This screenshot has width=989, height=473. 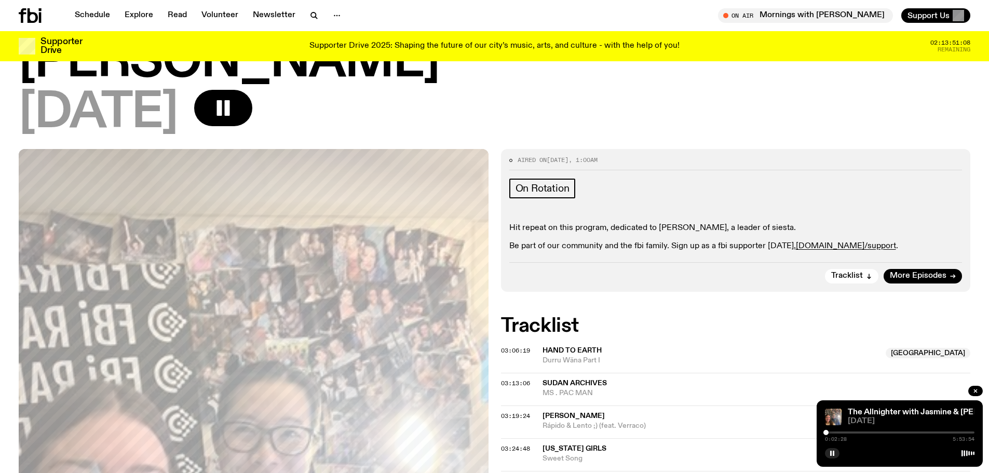 I want to click on a: On Rotation, so click(x=542, y=188).